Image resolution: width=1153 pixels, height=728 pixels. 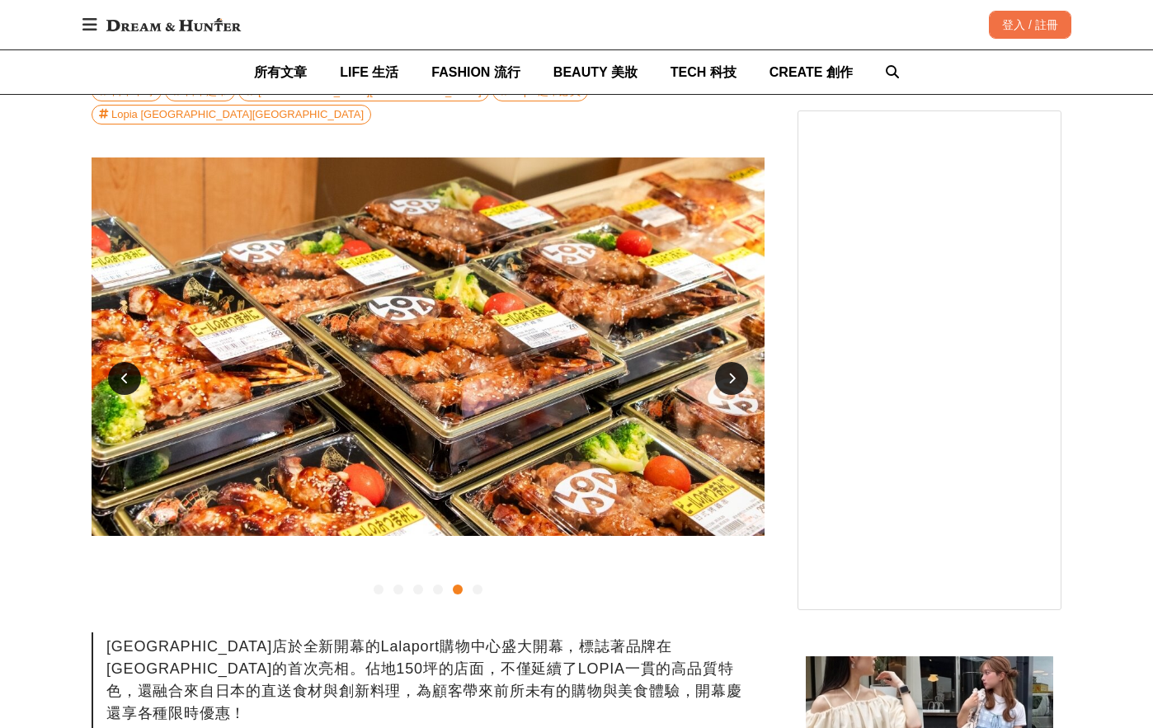 What do you see at coordinates (811, 72) in the screenshot?
I see `a: CREATE 創作` at bounding box center [811, 72].